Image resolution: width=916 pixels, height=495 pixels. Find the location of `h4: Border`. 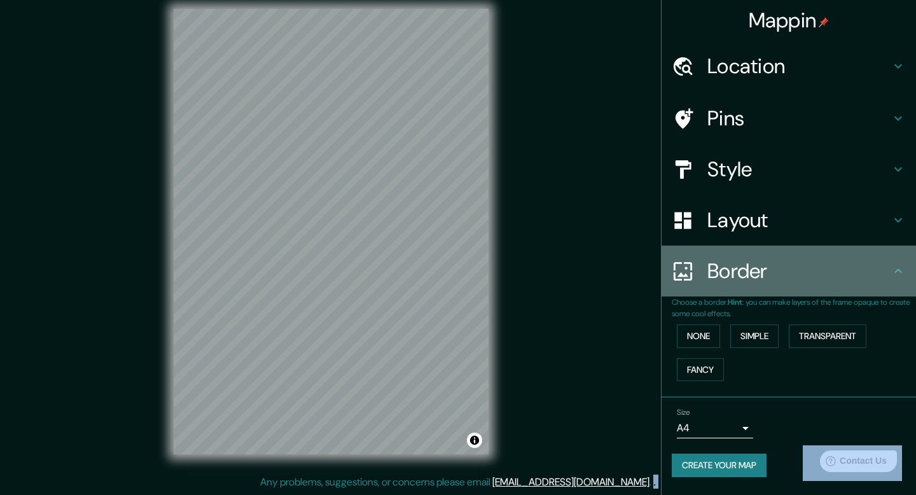

h4: Border is located at coordinates (799, 271).